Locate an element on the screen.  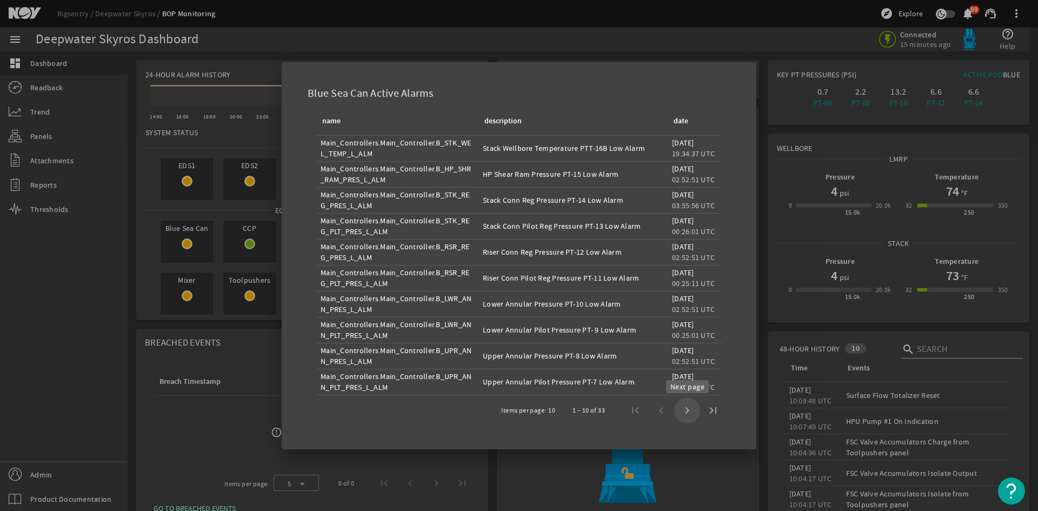
div: Upper Annular Pressure PT-8 Low Alarm is located at coordinates (573, 356).